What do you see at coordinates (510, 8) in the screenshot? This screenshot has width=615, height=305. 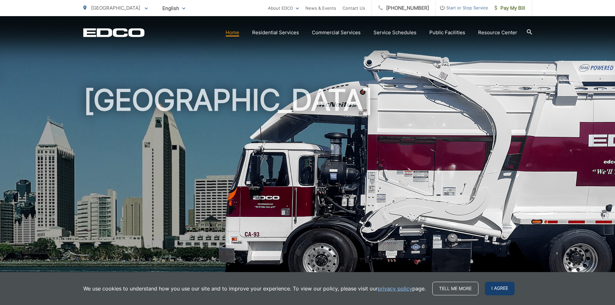 I see `span: Pay My Bill` at bounding box center [510, 8].